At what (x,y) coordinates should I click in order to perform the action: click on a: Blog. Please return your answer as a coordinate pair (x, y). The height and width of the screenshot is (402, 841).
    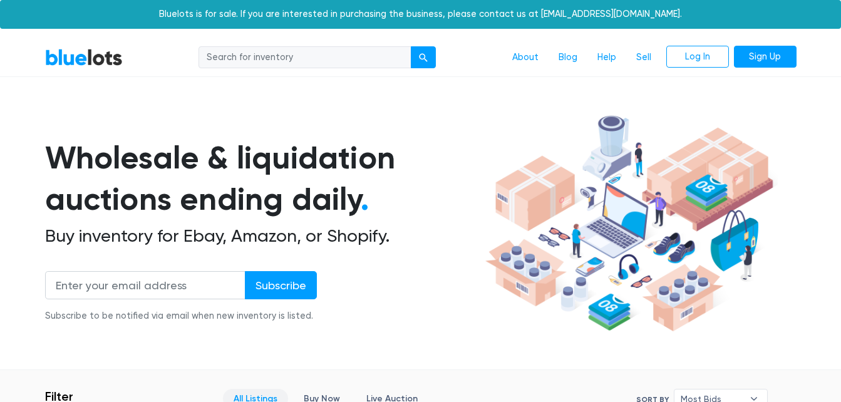
    Looking at the image, I should click on (568, 58).